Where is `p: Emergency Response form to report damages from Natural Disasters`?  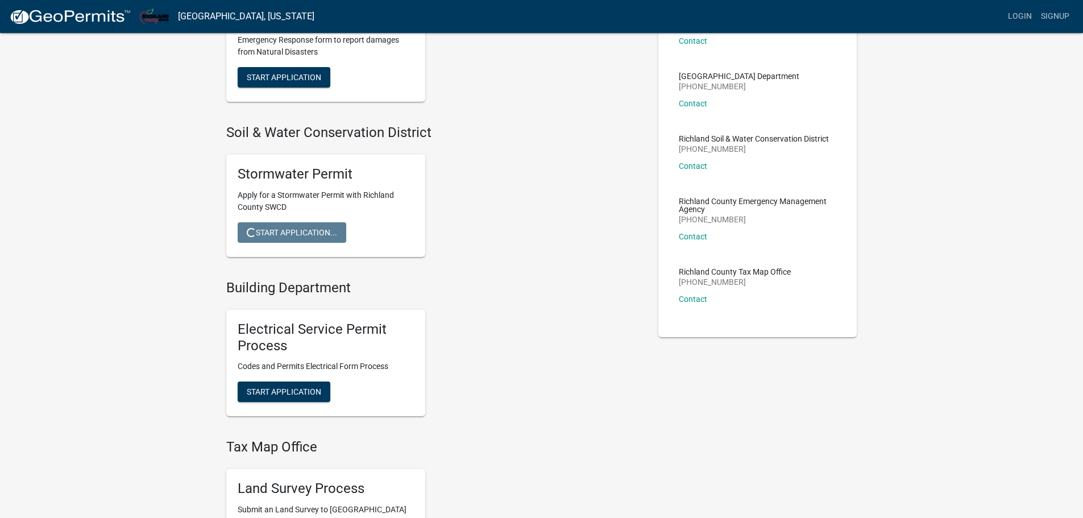
p: Emergency Response form to report damages from Natural Disasters is located at coordinates (326, 46).